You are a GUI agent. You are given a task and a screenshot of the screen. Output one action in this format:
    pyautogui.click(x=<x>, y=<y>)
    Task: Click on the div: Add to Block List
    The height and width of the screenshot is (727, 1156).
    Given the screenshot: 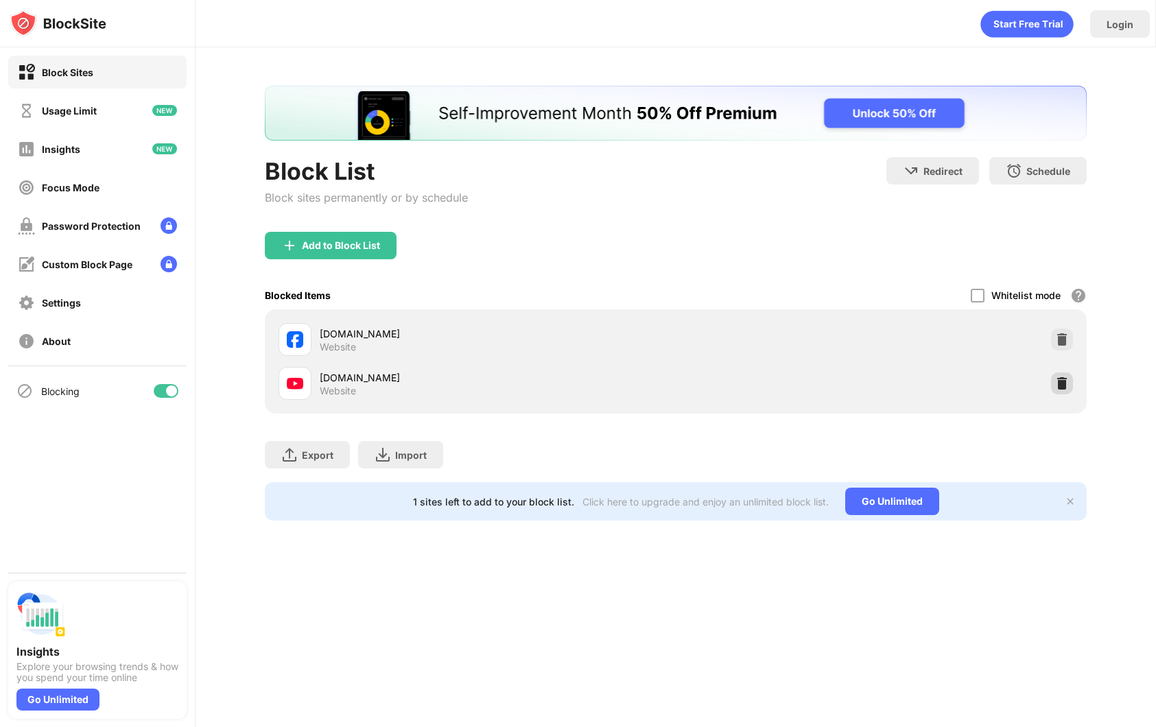 What is the action you would take?
    pyautogui.click(x=341, y=246)
    